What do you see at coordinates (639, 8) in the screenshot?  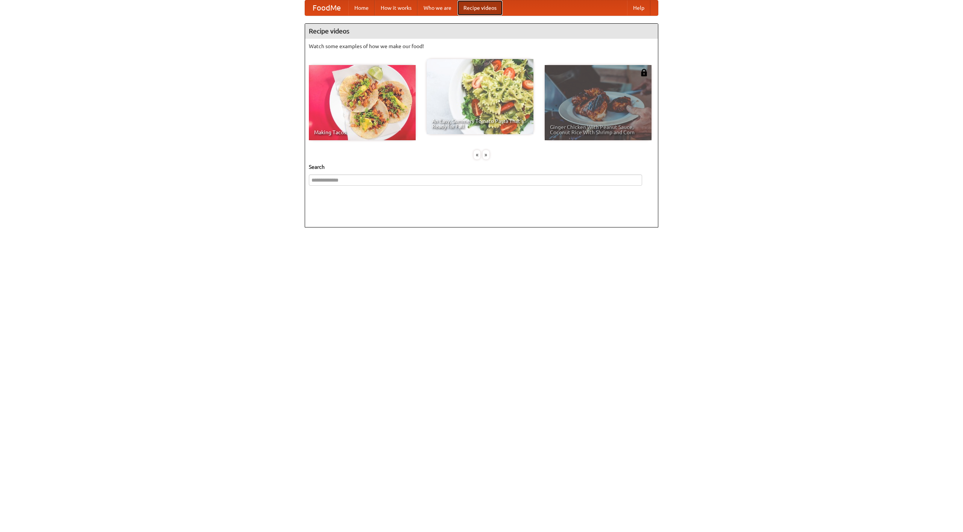 I see `a: Help` at bounding box center [639, 8].